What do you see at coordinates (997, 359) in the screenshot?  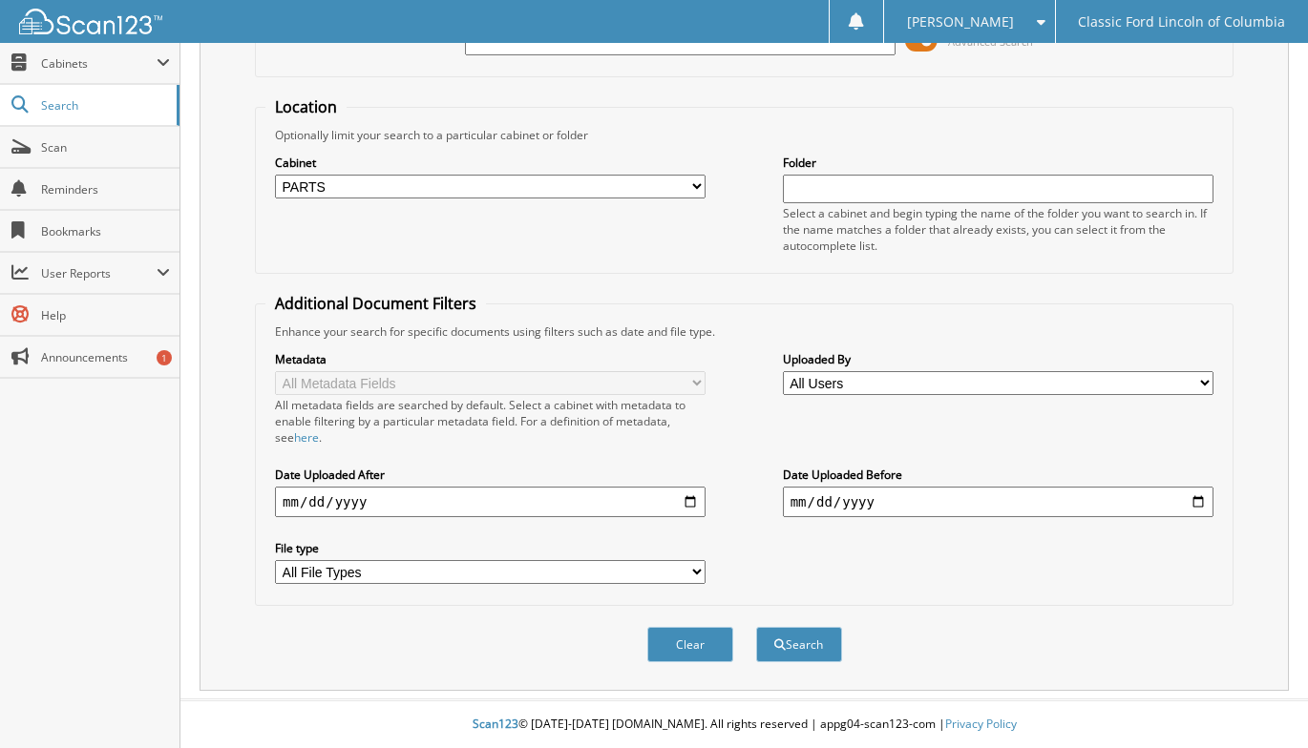 I see `label: Uploaded By` at bounding box center [997, 359].